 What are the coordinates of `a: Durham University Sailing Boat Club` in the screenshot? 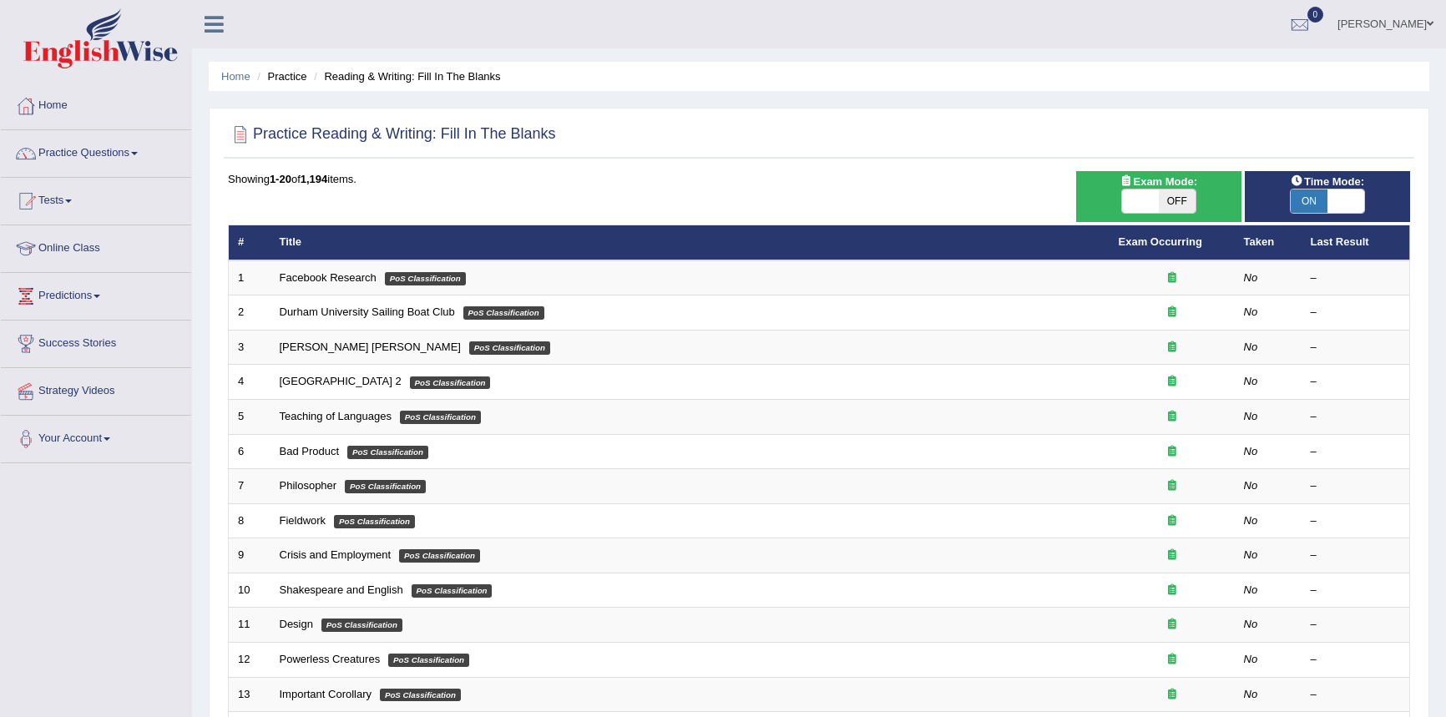 It's located at (367, 311).